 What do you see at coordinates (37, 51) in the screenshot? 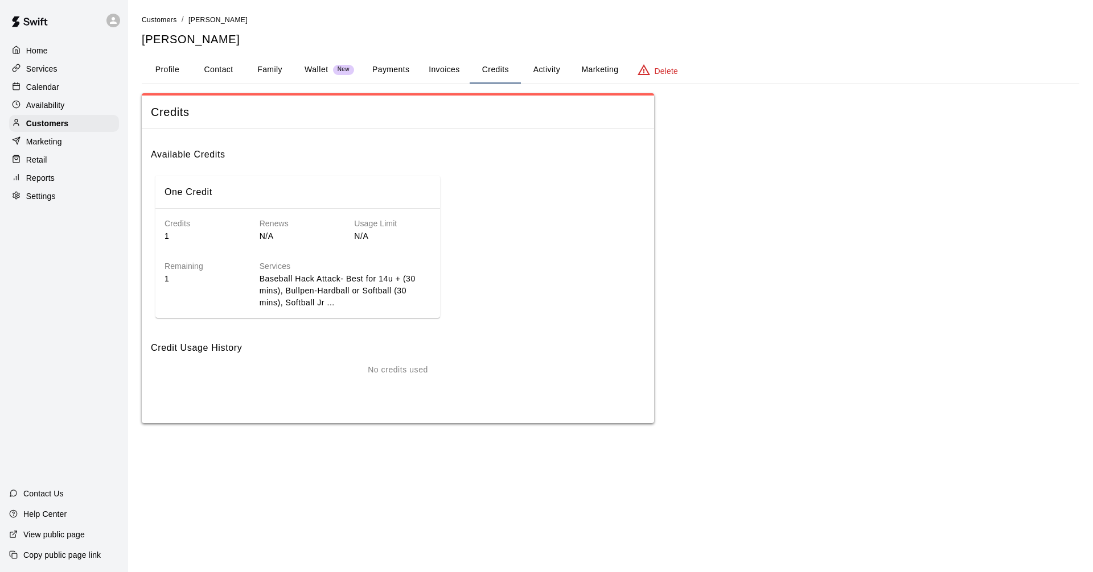
I see `p: Home` at bounding box center [37, 51].